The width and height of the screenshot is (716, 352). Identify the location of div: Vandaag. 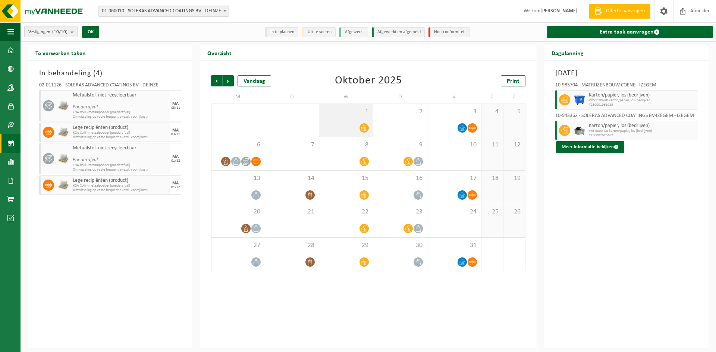
(254, 81).